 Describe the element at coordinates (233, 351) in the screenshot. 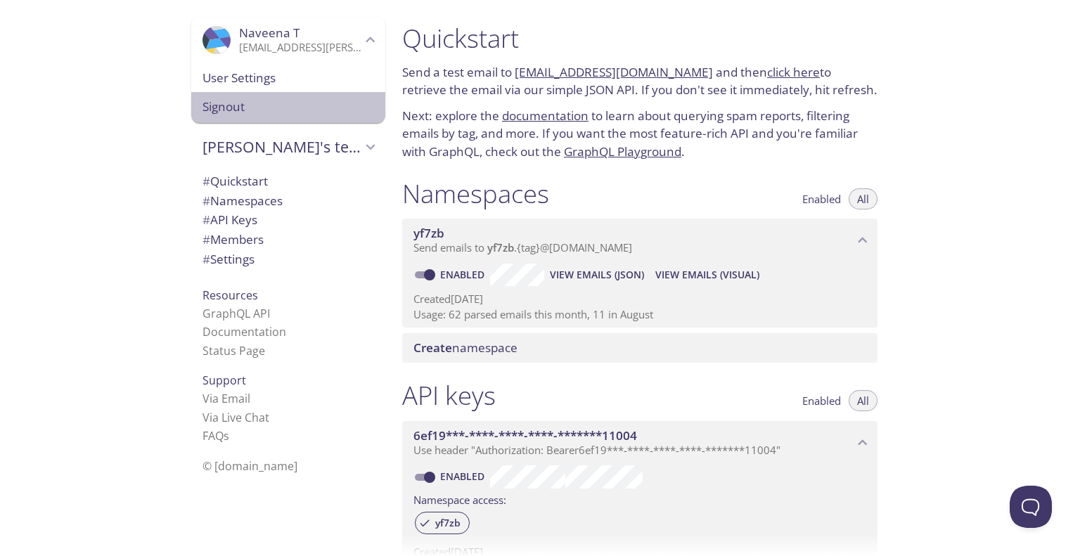

I see `a: Status Page` at that location.